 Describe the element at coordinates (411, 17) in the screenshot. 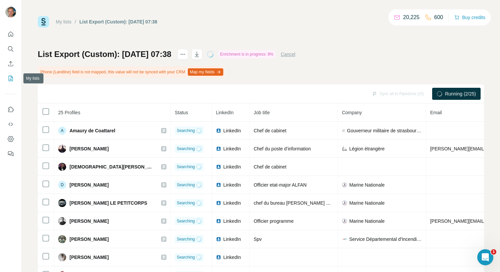

I see `p: 20,225` at that location.